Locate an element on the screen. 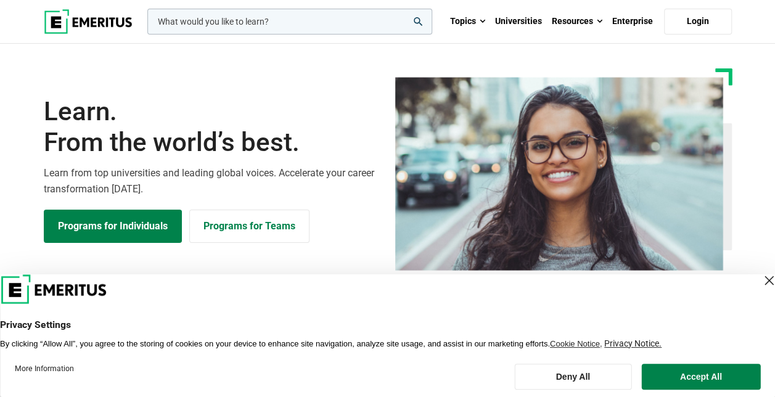 The height and width of the screenshot is (397, 775). a: Login is located at coordinates (698, 22).